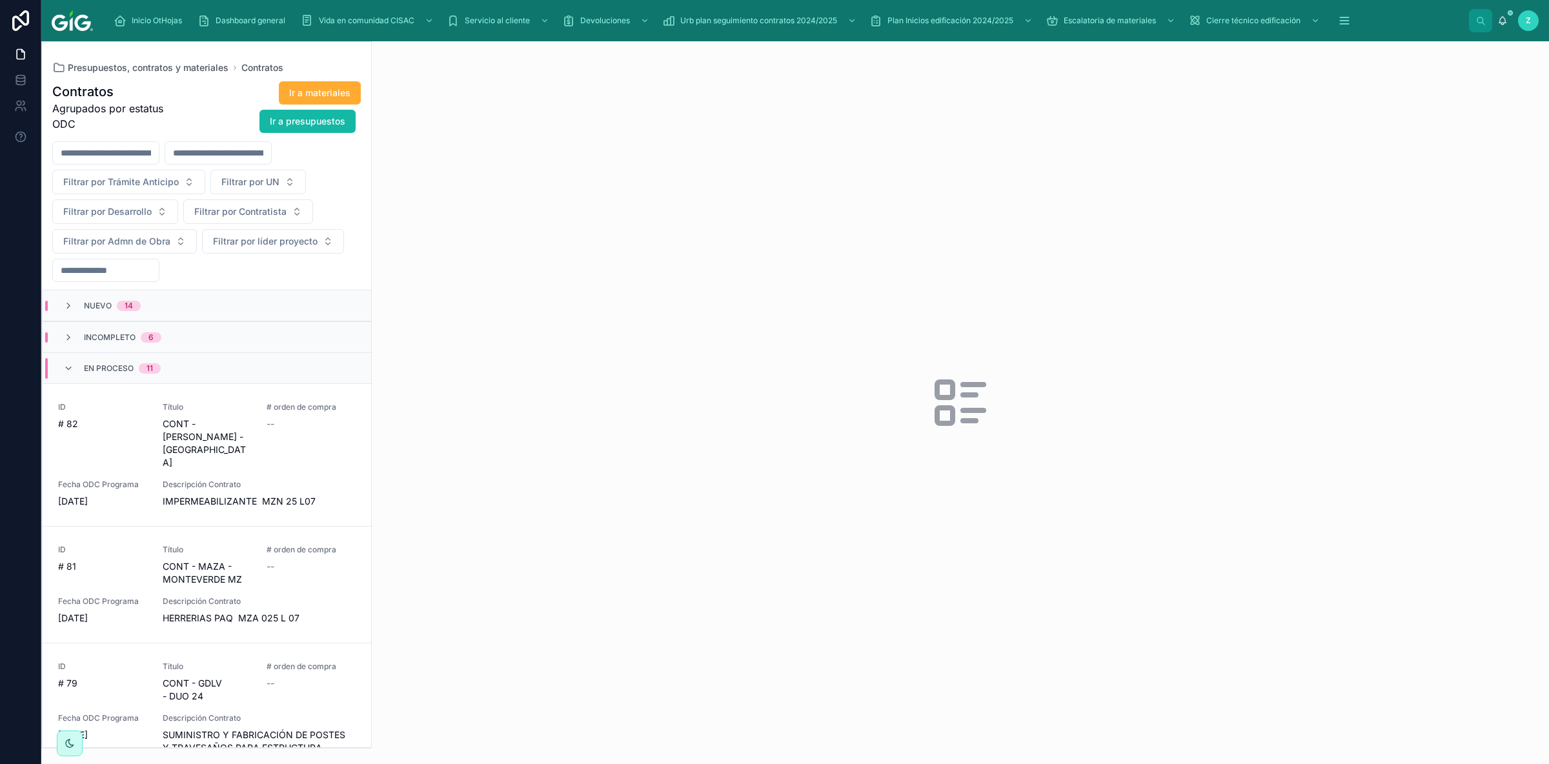  Describe the element at coordinates (240, 212) in the screenshot. I see `span: Filtrar por Contratista` at that location.